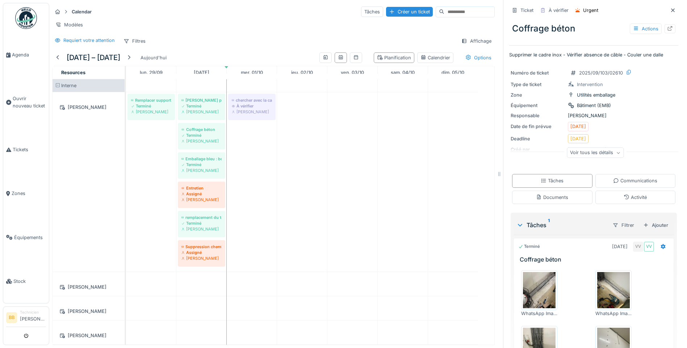 The image size is (687, 348). What do you see at coordinates (29, 102) in the screenshot?
I see `span: Ouvrir nouveau ticket` at bounding box center [29, 102].